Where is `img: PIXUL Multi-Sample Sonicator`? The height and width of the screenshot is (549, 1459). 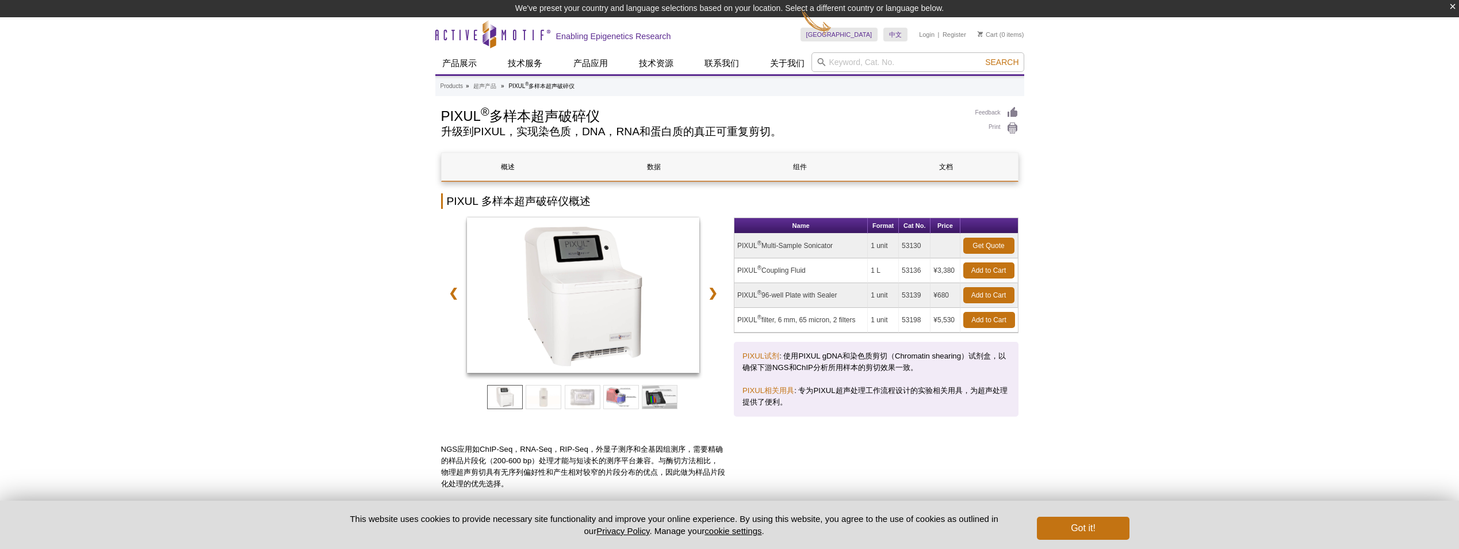
img: PIXUL Multi-Sample Sonicator is located at coordinates (583, 295).